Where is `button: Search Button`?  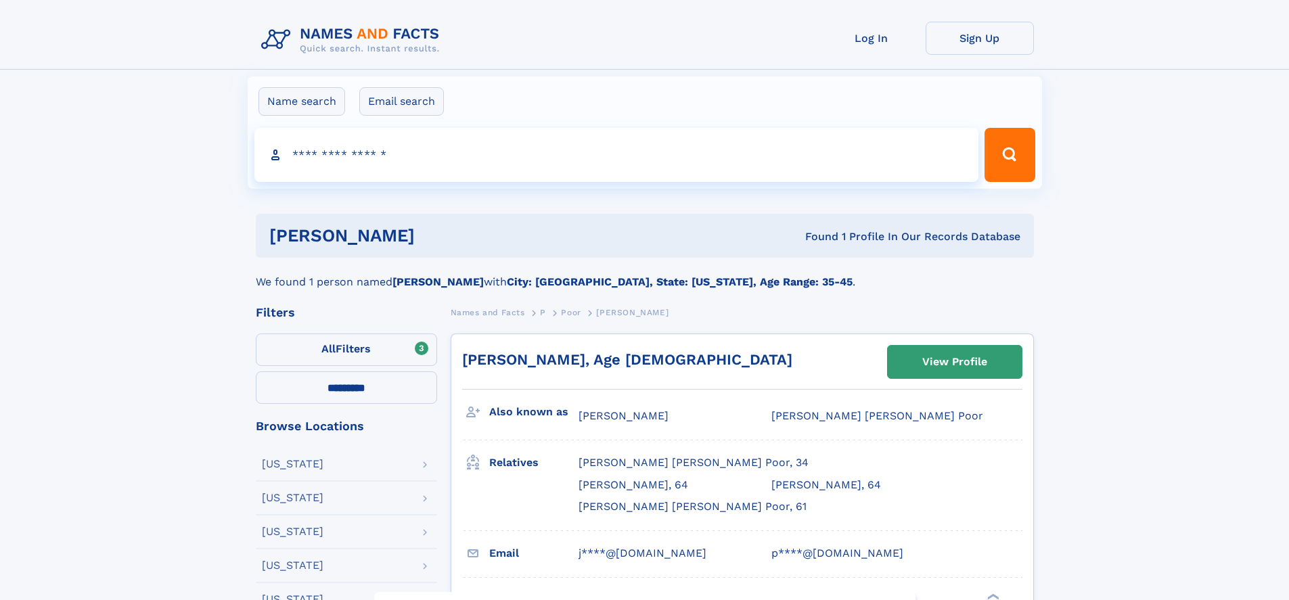 button: Search Button is located at coordinates (1009, 155).